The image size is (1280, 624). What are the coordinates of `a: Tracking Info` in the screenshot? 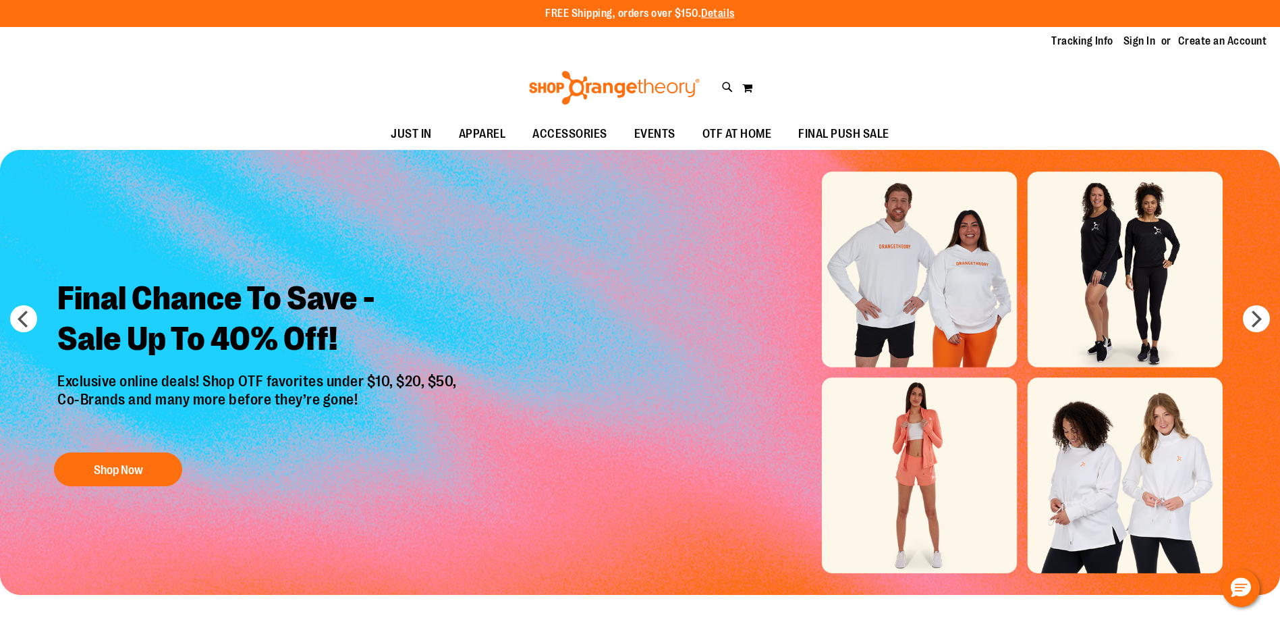 It's located at (1083, 41).